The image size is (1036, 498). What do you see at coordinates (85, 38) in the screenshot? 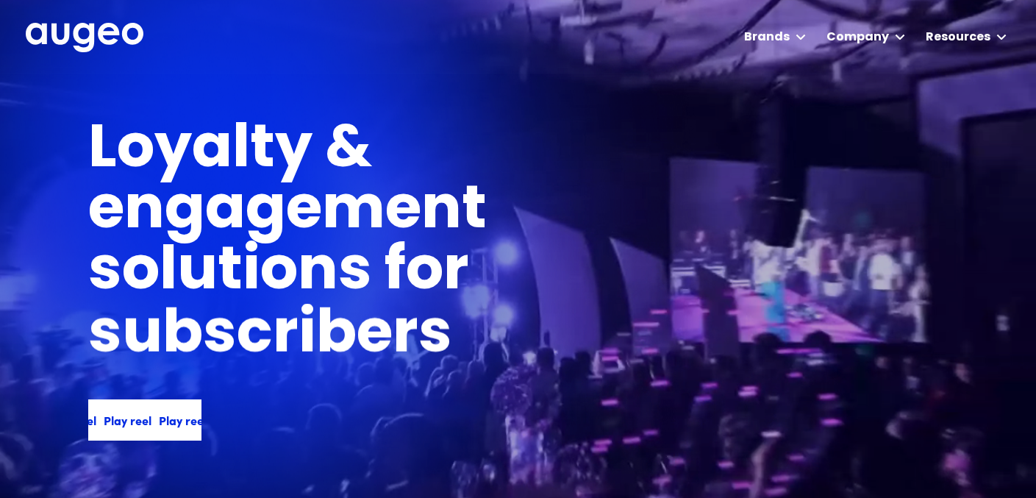
I see `a: home` at bounding box center [85, 38].